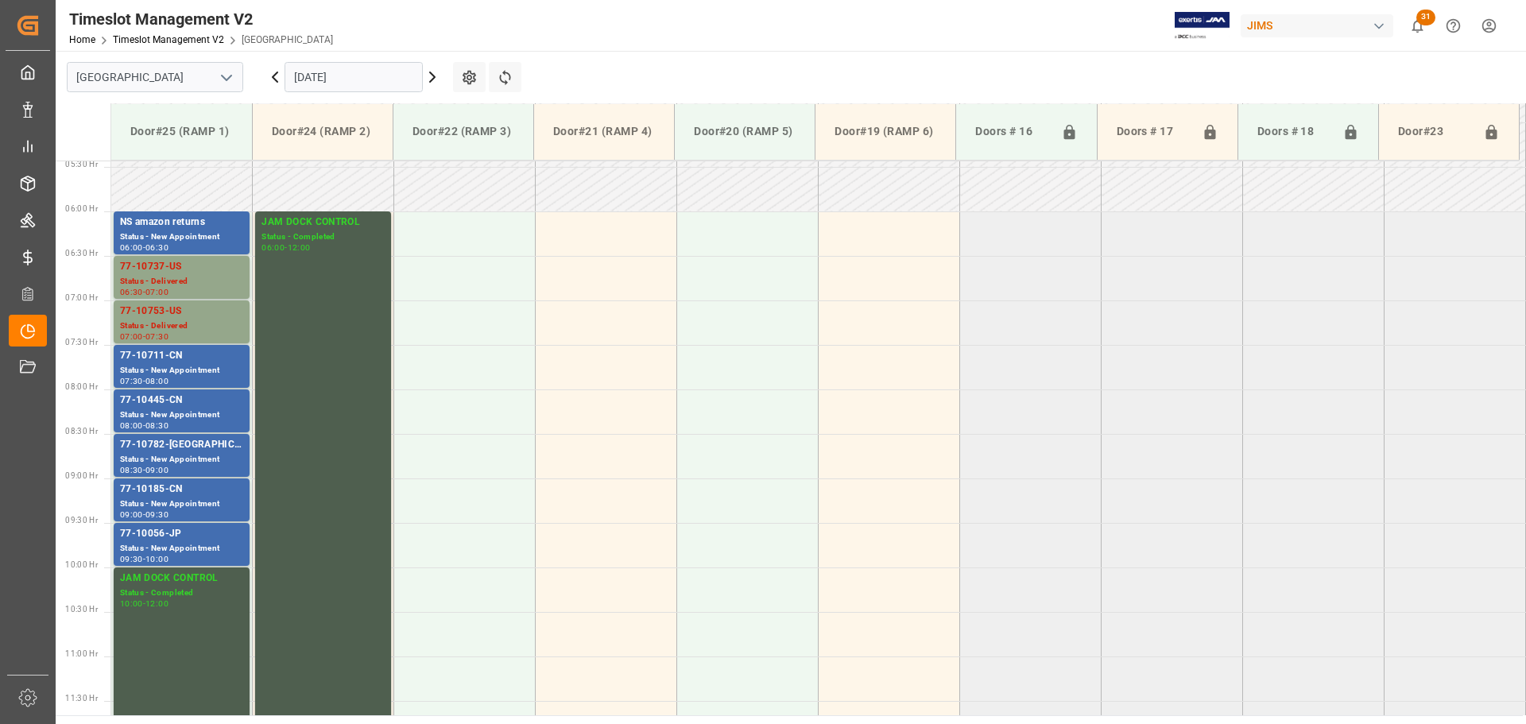 Image resolution: width=1526 pixels, height=724 pixels. I want to click on div: Door#22 (RAMP 3), so click(463, 131).